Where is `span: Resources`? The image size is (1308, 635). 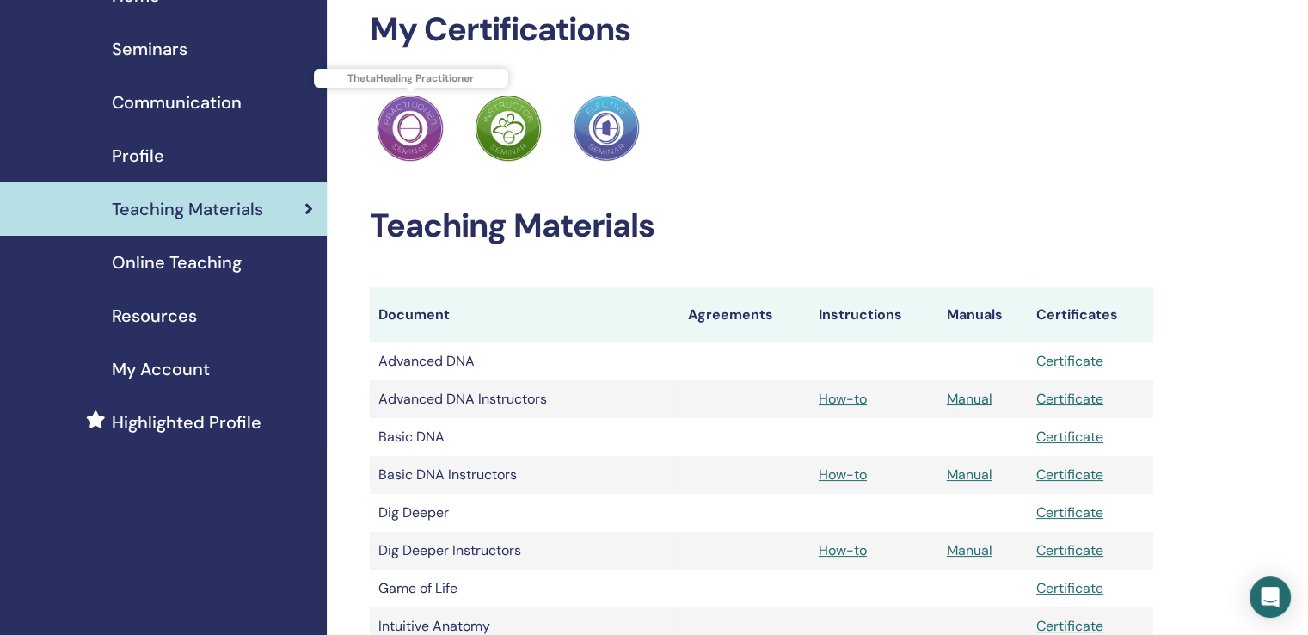
span: Resources is located at coordinates (154, 316).